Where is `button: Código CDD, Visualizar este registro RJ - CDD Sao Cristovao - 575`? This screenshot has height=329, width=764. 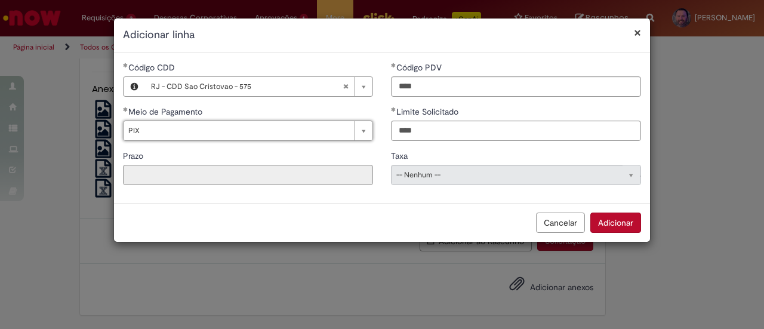 button: Código CDD, Visualizar este registro RJ - CDD Sao Cristovao - 575 is located at coordinates (134, 87).